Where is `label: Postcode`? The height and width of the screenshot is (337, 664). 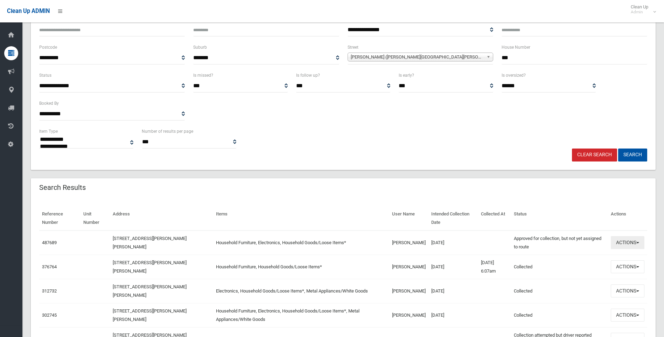 label: Postcode is located at coordinates (48, 47).